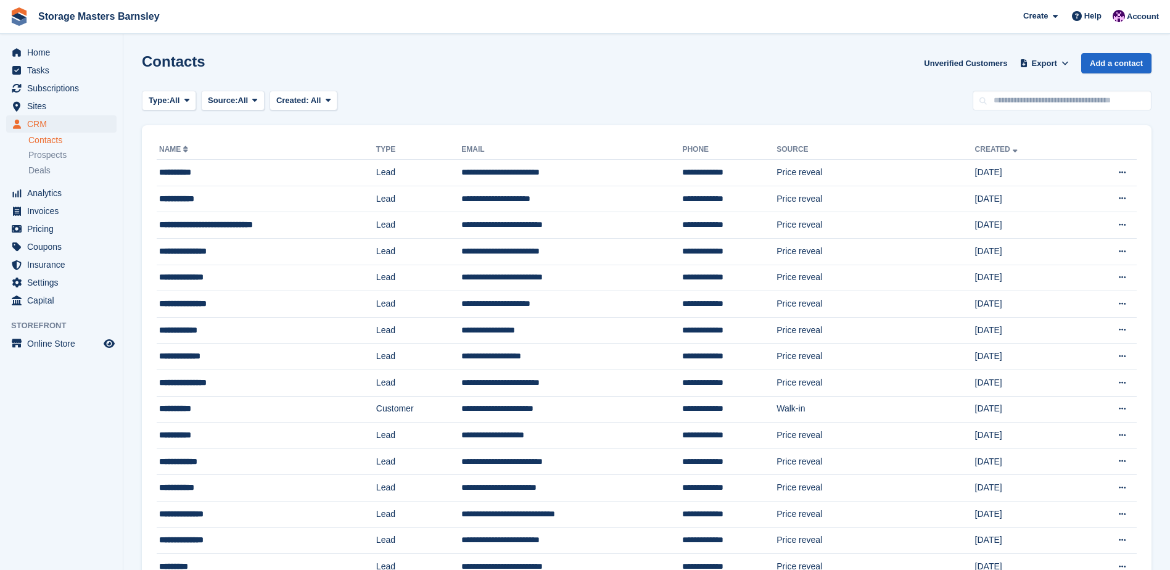 The height and width of the screenshot is (570, 1170). What do you see at coordinates (72, 140) in the screenshot?
I see `a: Contacts` at bounding box center [72, 140].